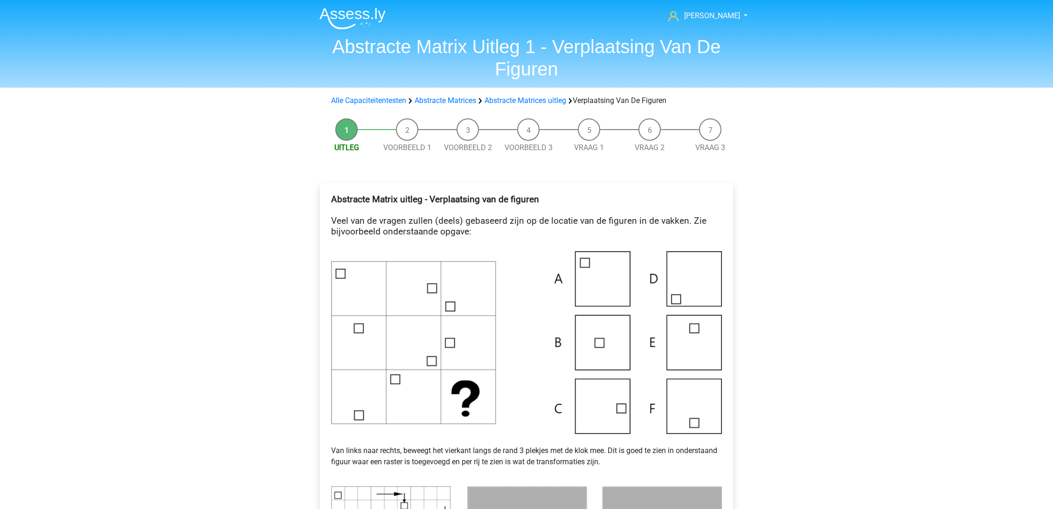 Image resolution: width=1053 pixels, height=509 pixels. Describe the element at coordinates (526, 101) in the screenshot. I see `div: Verplaatsing Van De Figuren` at that location.